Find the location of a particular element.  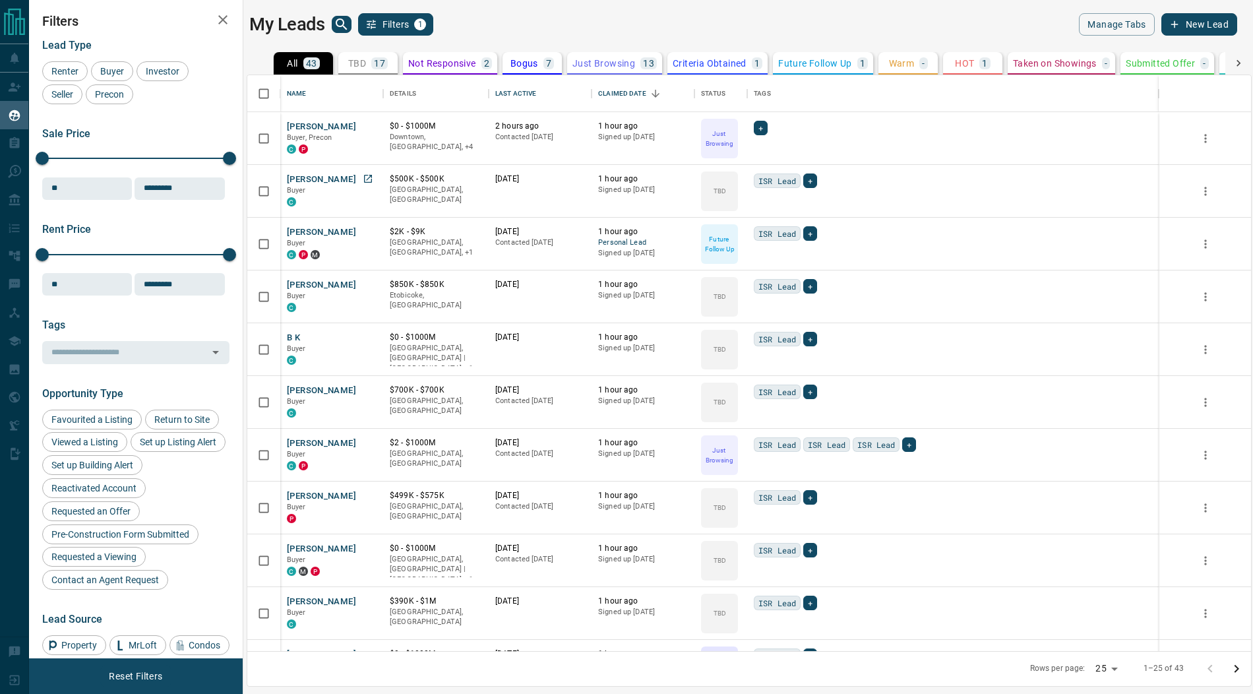

button: Reset Filters is located at coordinates (135, 676).